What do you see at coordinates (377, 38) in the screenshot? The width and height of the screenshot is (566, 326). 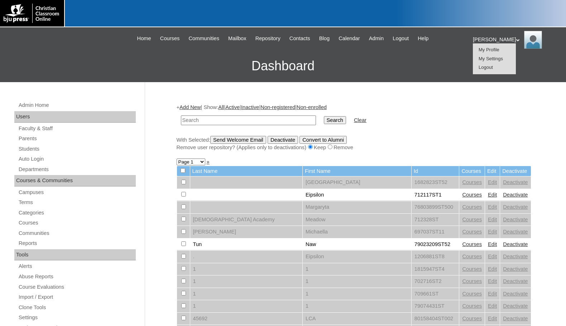 I see `span: Admin` at bounding box center [377, 38].